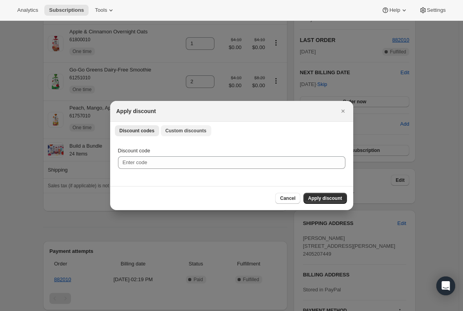  Describe the element at coordinates (446, 285) in the screenshot. I see `div: Open Intercom Messenger` at that location.